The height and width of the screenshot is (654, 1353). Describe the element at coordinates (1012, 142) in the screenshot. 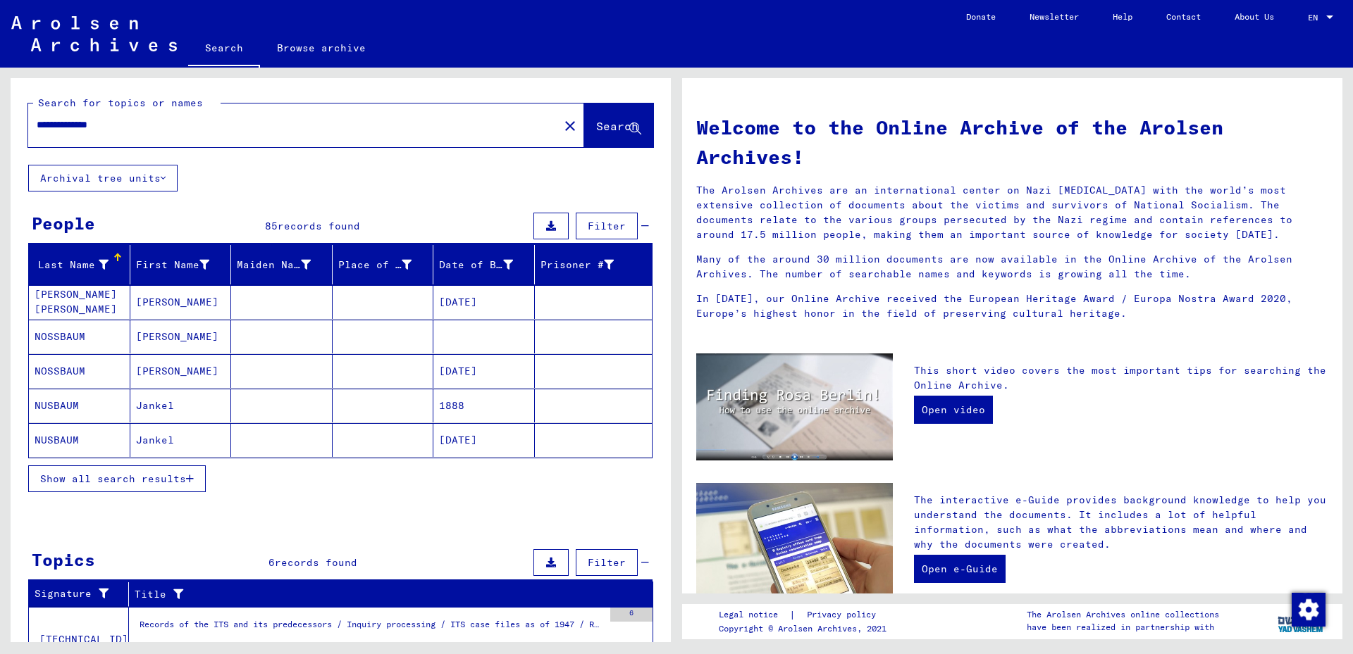

I see `h1: Welcome to the Online Archive of the Arolsen Archives!` at that location.